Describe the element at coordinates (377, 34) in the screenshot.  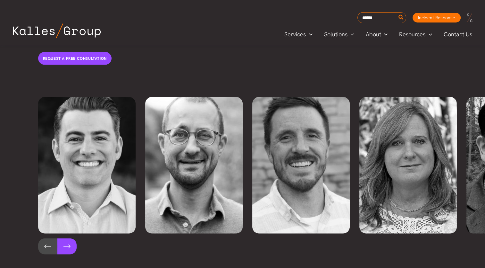
I see `a: AboutMenu Toggle` at that location.